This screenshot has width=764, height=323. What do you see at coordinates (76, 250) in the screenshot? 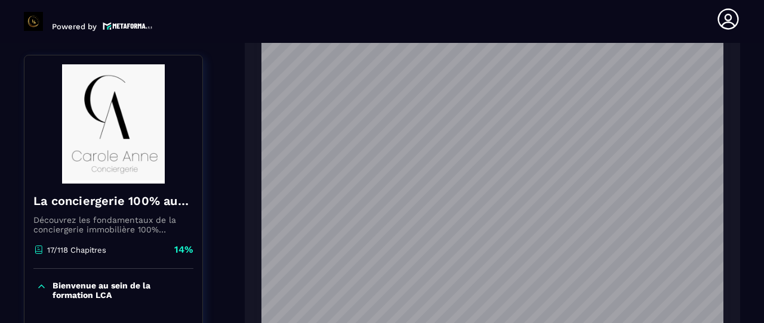
I see `p: 17/118 Chapitres` at bounding box center [76, 250].